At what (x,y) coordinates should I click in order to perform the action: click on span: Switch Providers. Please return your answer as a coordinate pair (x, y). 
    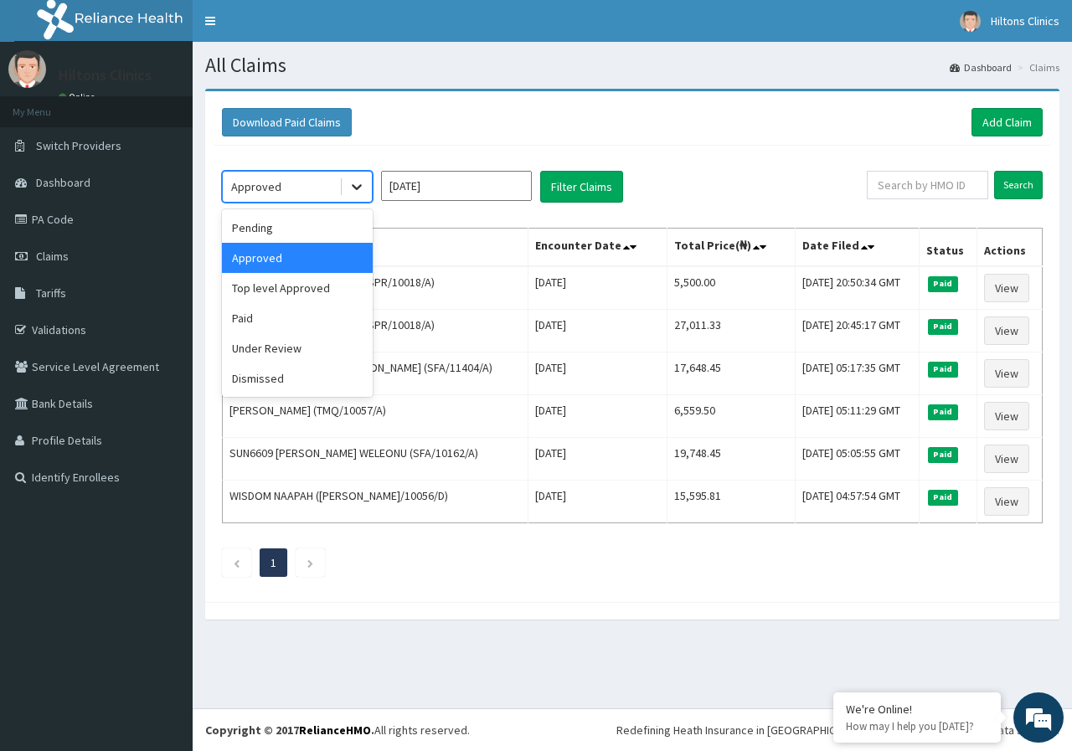
    Looking at the image, I should click on (79, 146).